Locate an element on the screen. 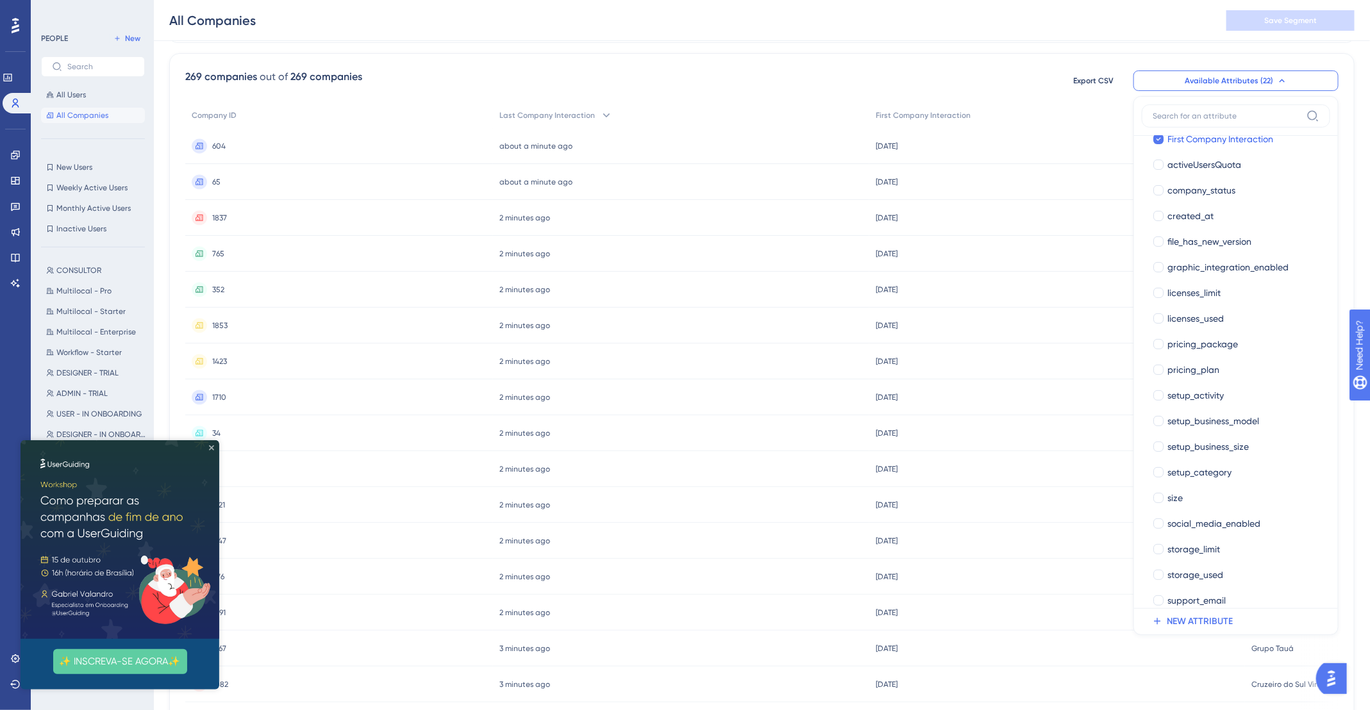 This screenshot has width=1370, height=710. button: CONSULTOR is located at coordinates (97, 270).